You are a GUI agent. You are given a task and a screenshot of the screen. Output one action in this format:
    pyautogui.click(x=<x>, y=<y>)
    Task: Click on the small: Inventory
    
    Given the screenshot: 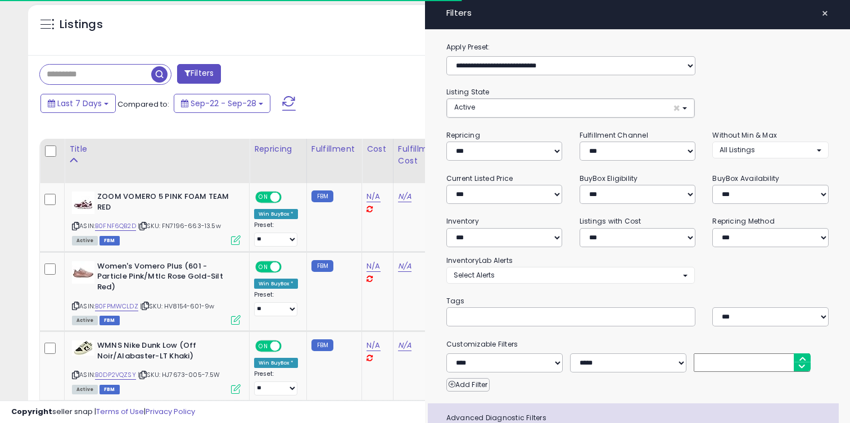 What is the action you would take?
    pyautogui.click(x=463, y=221)
    